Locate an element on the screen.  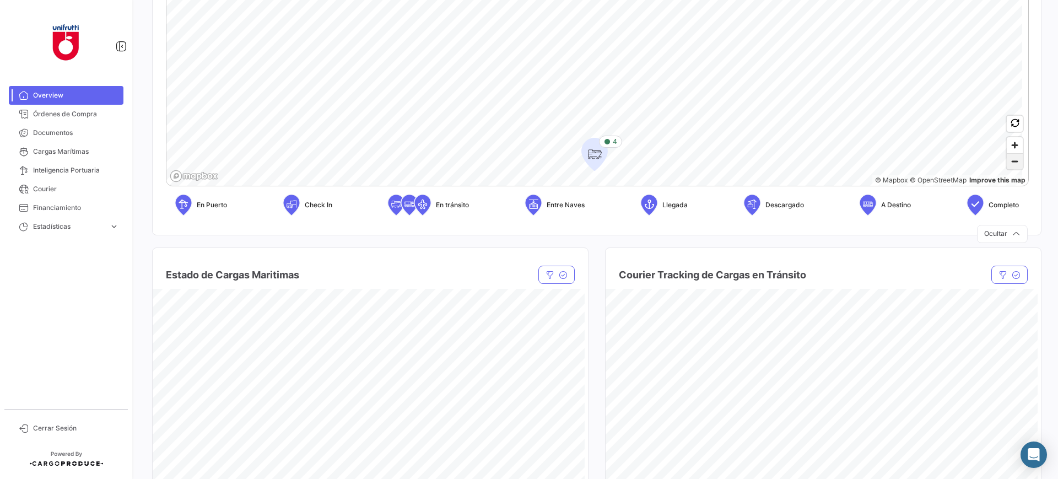
a: Mapbox is located at coordinates (891, 180).